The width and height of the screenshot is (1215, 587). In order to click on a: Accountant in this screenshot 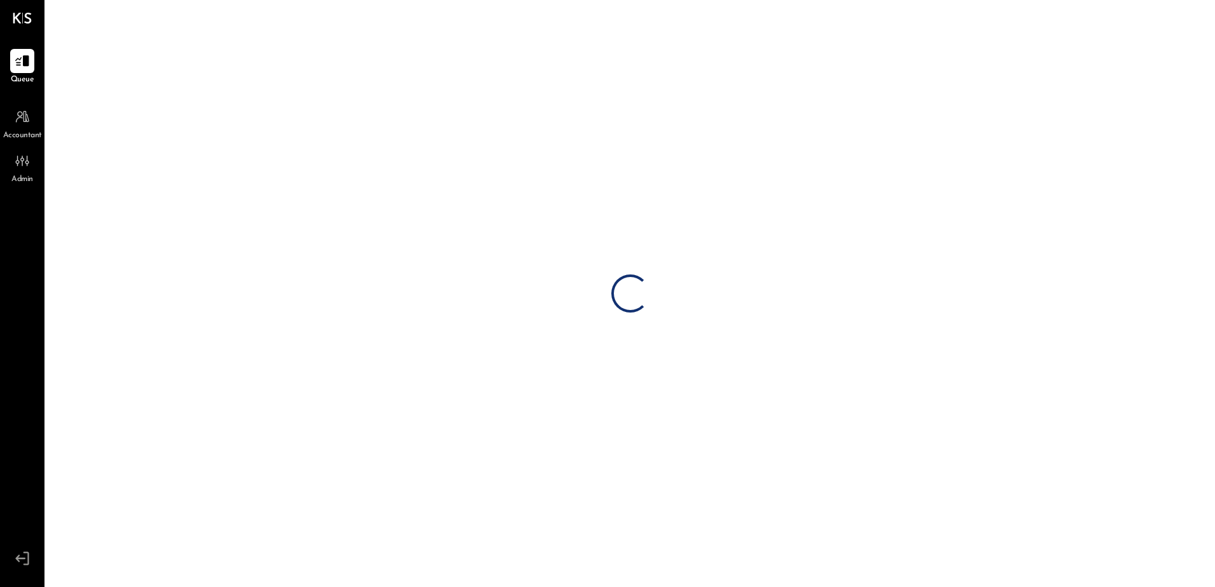, I will do `click(22, 123)`.